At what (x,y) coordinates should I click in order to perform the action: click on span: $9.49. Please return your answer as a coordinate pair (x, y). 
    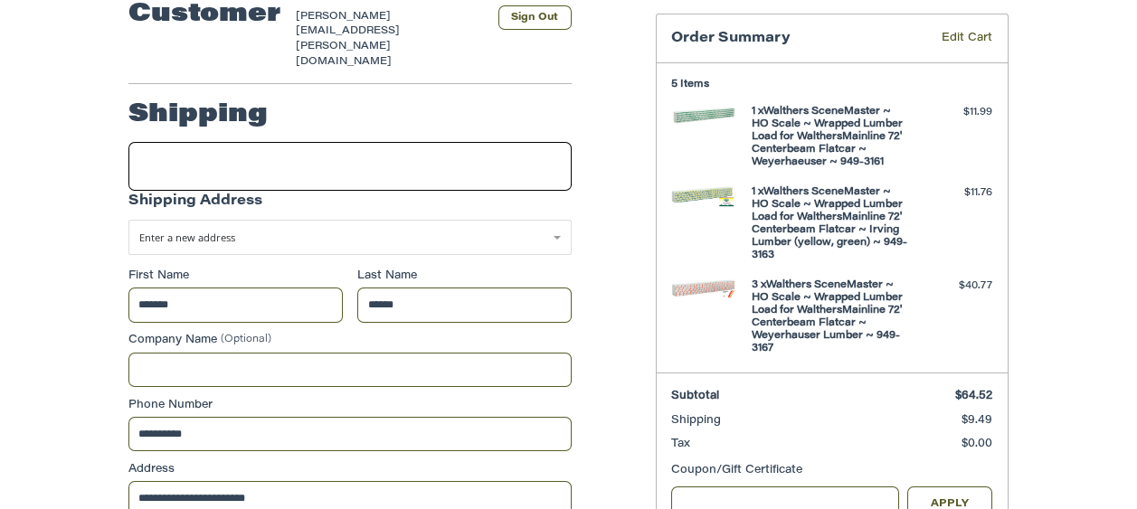
    Looking at the image, I should click on (977, 421).